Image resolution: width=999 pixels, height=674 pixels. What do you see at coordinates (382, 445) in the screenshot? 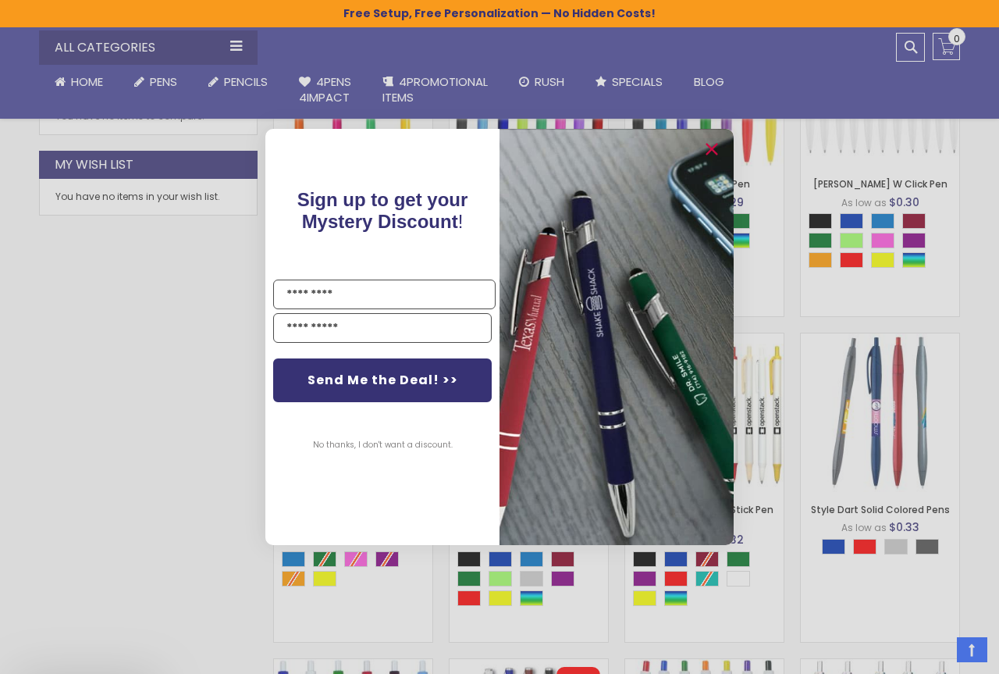
I see `button: No thanks, I don't want a discount.` at bounding box center [382, 445].